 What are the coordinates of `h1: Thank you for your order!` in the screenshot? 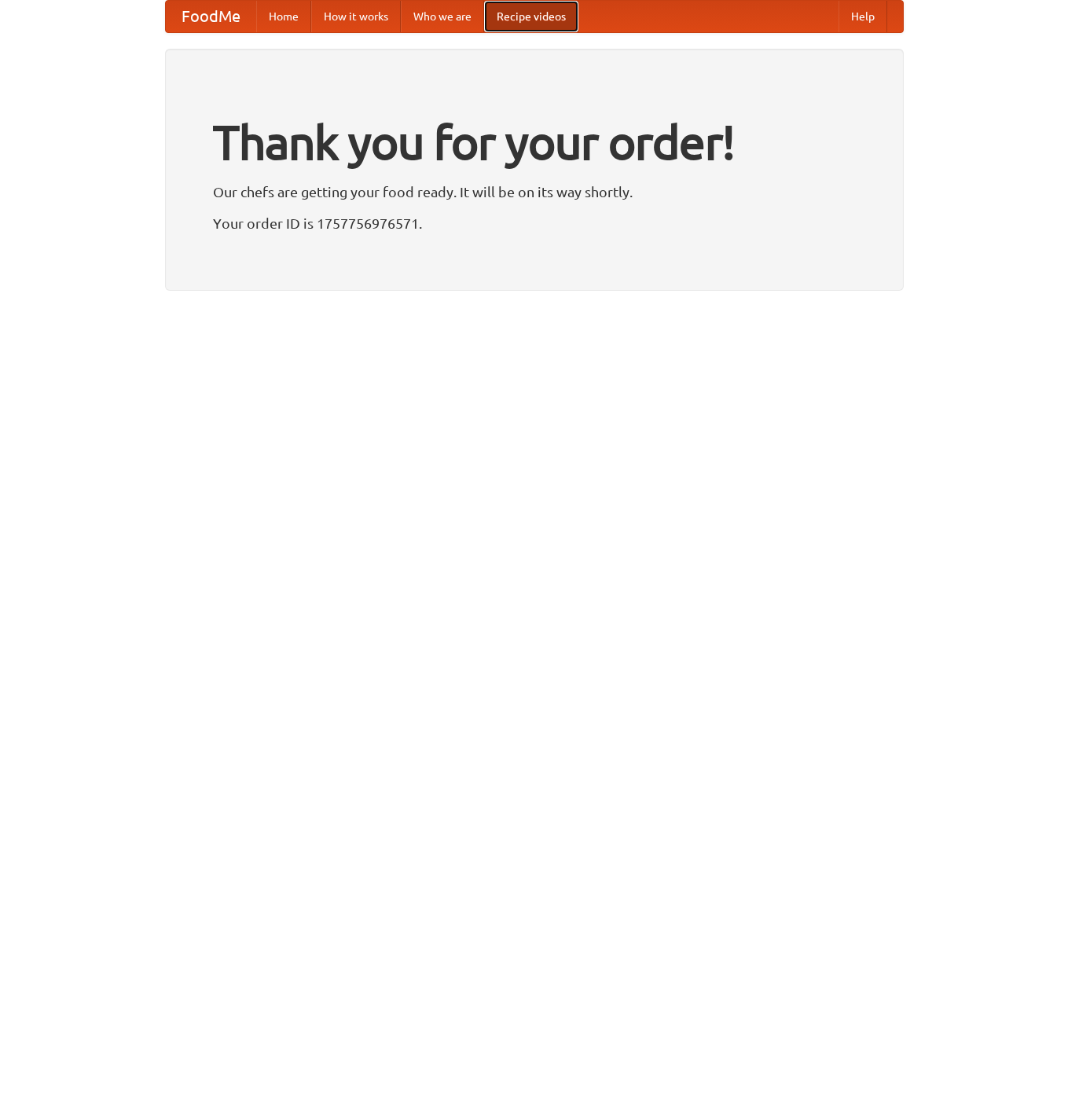 It's located at (534, 142).